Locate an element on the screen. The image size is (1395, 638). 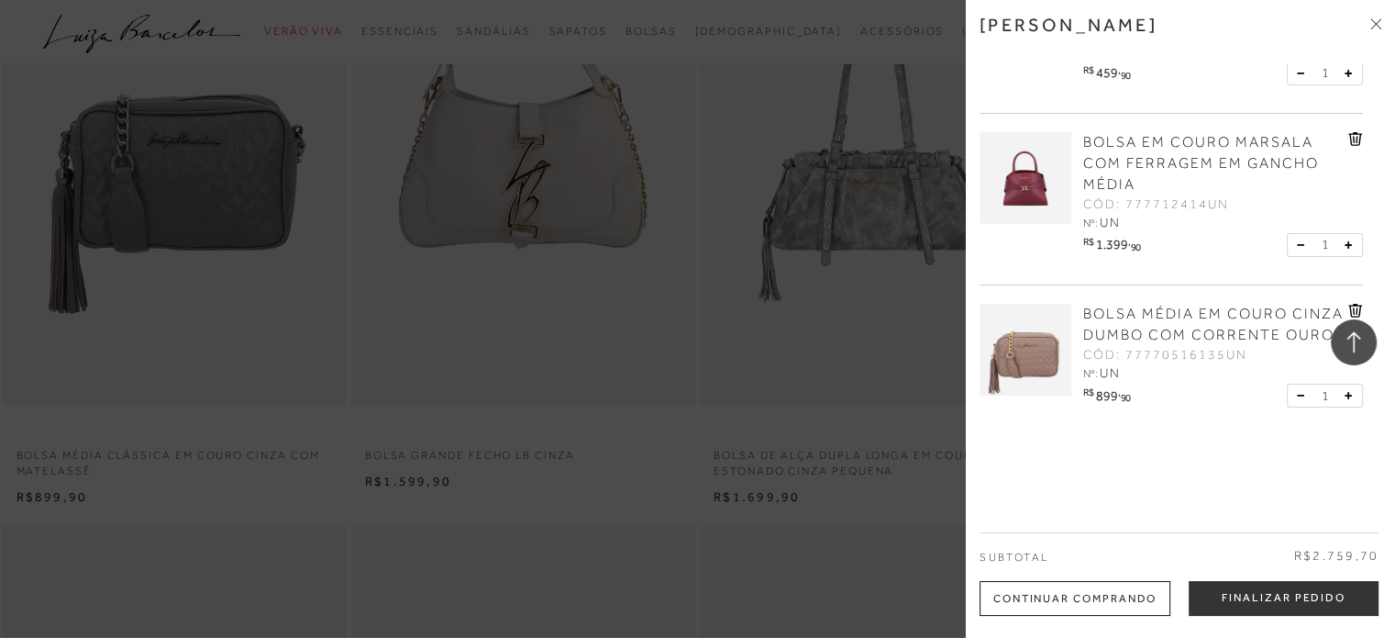
span: CÓD: 77770516135UN is located at coordinates (1165, 355).